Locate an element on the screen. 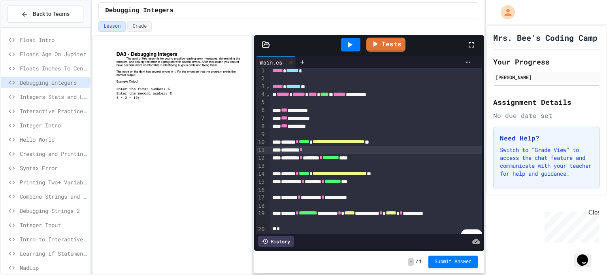 This screenshot has height=275, width=607. div: My Account is located at coordinates (505, 12).